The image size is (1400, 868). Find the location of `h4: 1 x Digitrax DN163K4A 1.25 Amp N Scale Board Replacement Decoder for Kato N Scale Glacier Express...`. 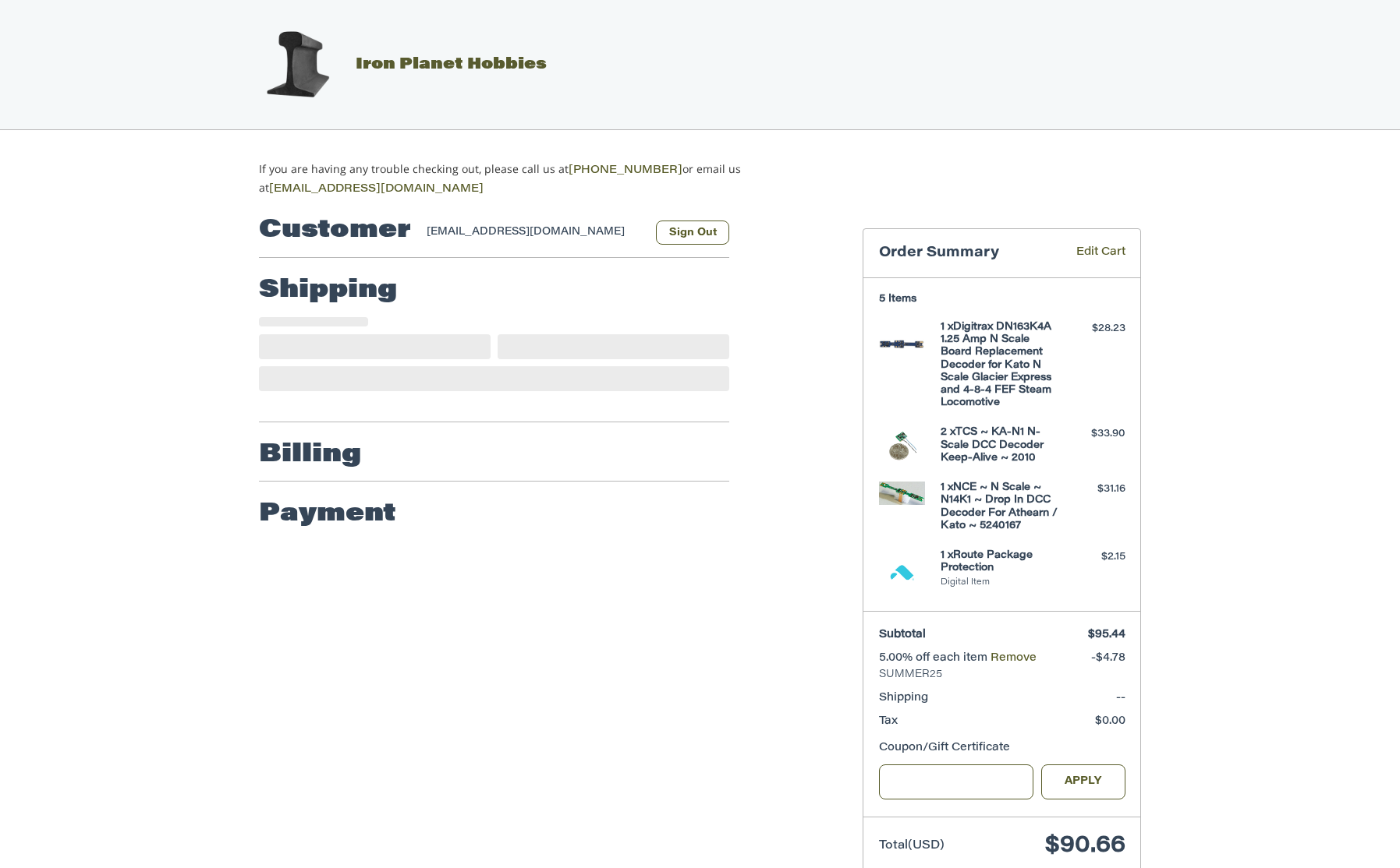

h4: 1 x Digitrax DN163K4A 1.25 Amp N Scale Board Replacement Decoder for Kato N Scale Glacier Express... is located at coordinates (1000, 366).